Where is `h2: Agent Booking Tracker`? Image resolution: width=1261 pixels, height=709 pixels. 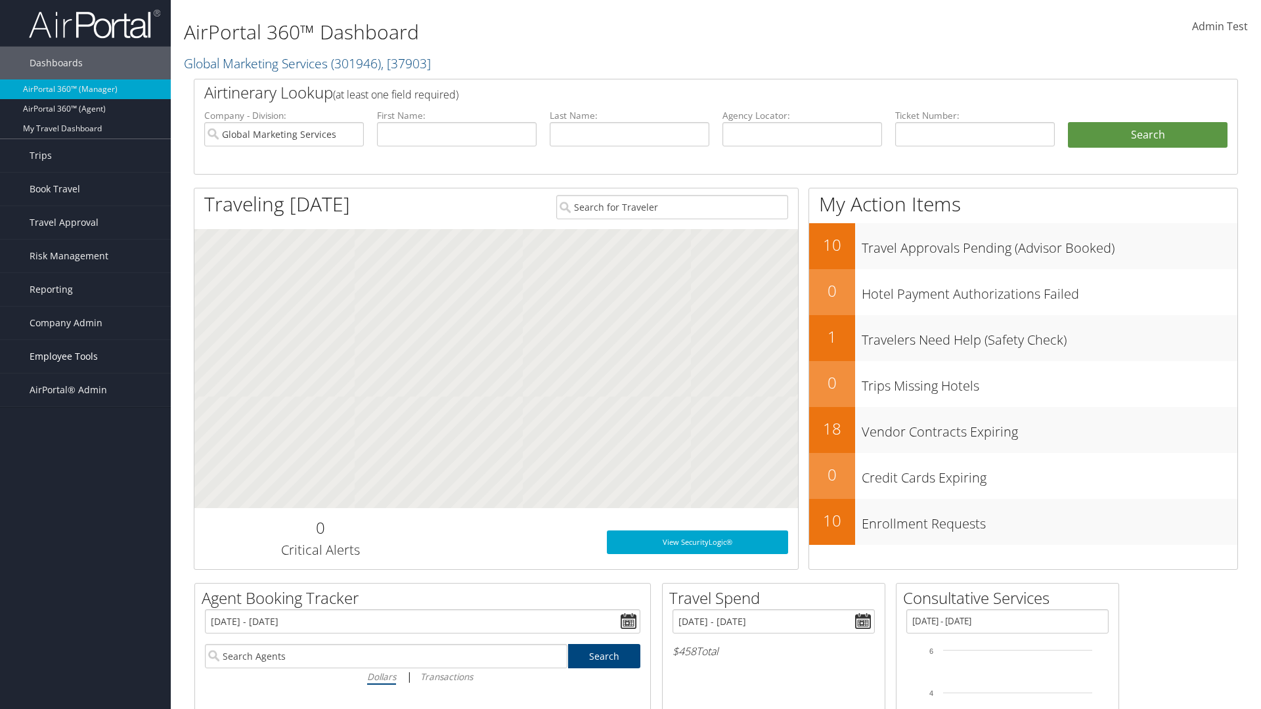 h2: Agent Booking Tracker is located at coordinates (425, 598).